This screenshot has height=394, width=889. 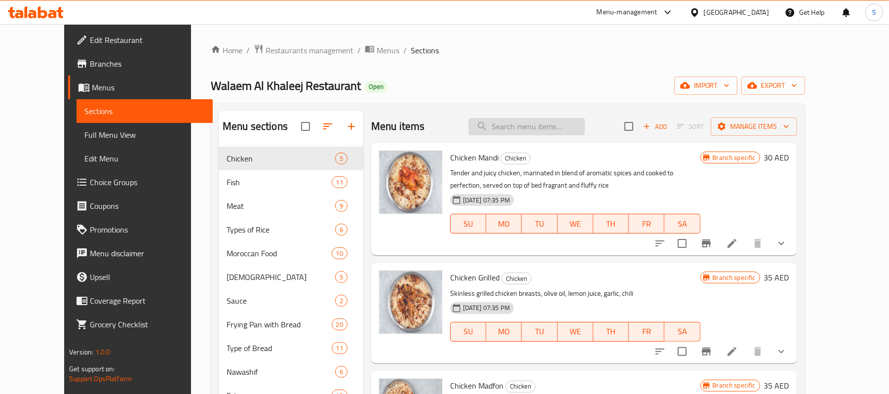 What do you see at coordinates (147, 64) in the screenshot?
I see `span: Branches` at bounding box center [147, 64].